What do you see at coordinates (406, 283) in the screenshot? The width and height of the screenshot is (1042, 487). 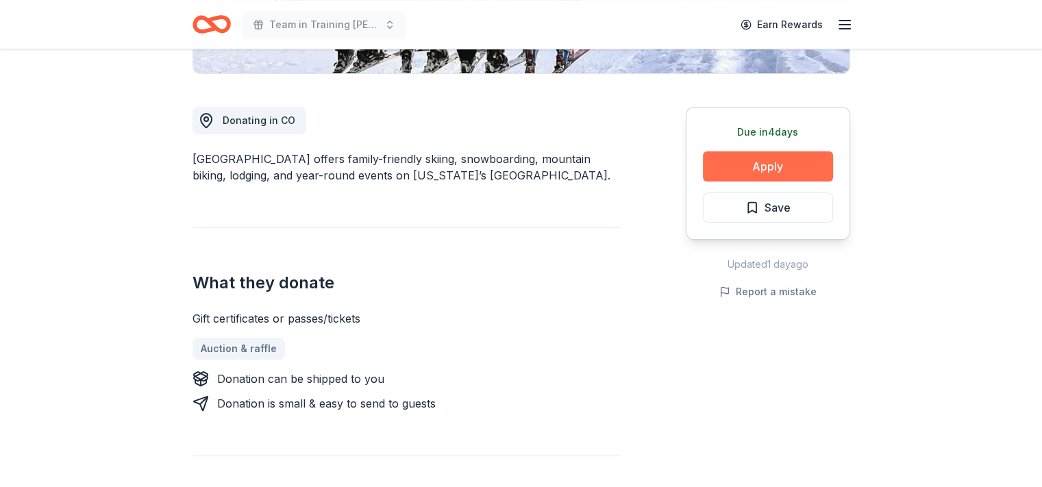 I see `h2: What they donate` at bounding box center [406, 283].